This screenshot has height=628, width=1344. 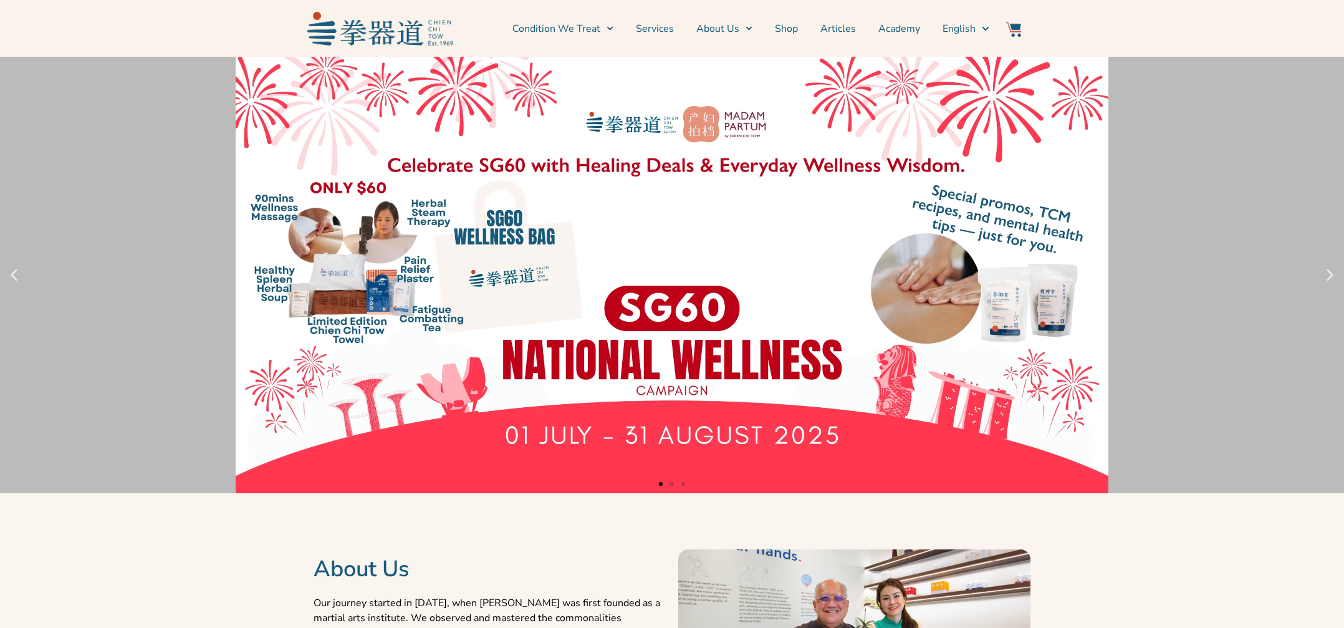 I want to click on nav: Menu, so click(x=725, y=29).